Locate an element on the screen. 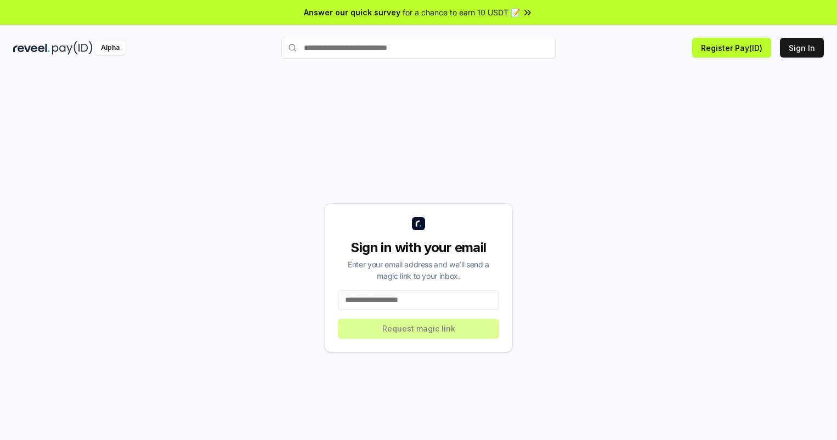 The width and height of the screenshot is (837, 440). span: Answer our quick survey is located at coordinates (352, 12).